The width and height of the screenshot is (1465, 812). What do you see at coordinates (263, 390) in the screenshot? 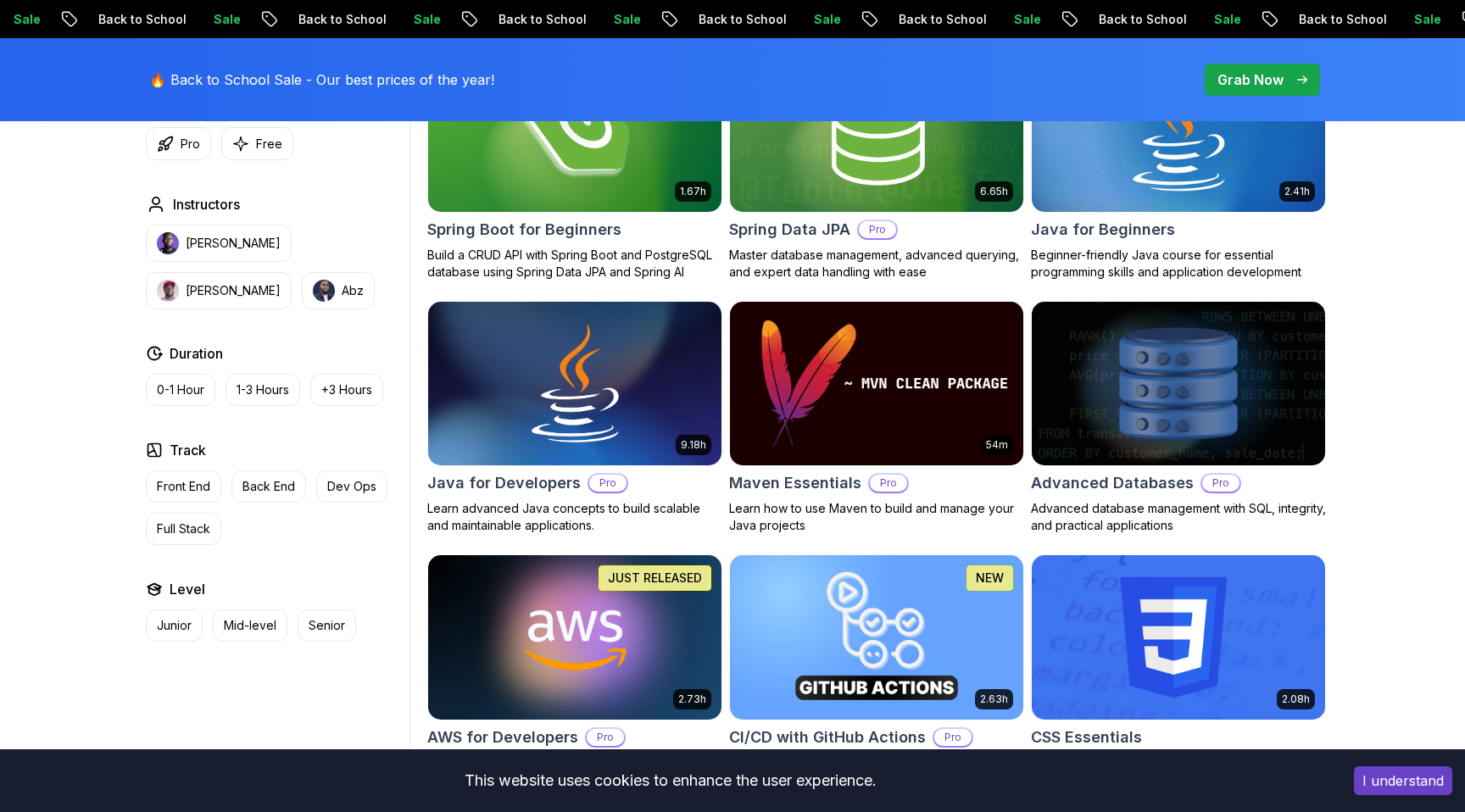
I see `button: 1-3 Hours` at bounding box center [263, 390].